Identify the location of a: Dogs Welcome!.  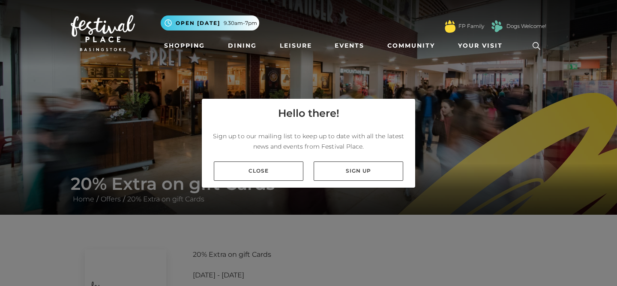
(527, 26).